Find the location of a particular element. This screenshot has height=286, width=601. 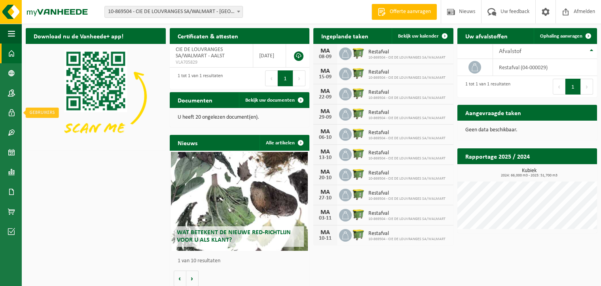

div: 08-09 is located at coordinates (325, 57).